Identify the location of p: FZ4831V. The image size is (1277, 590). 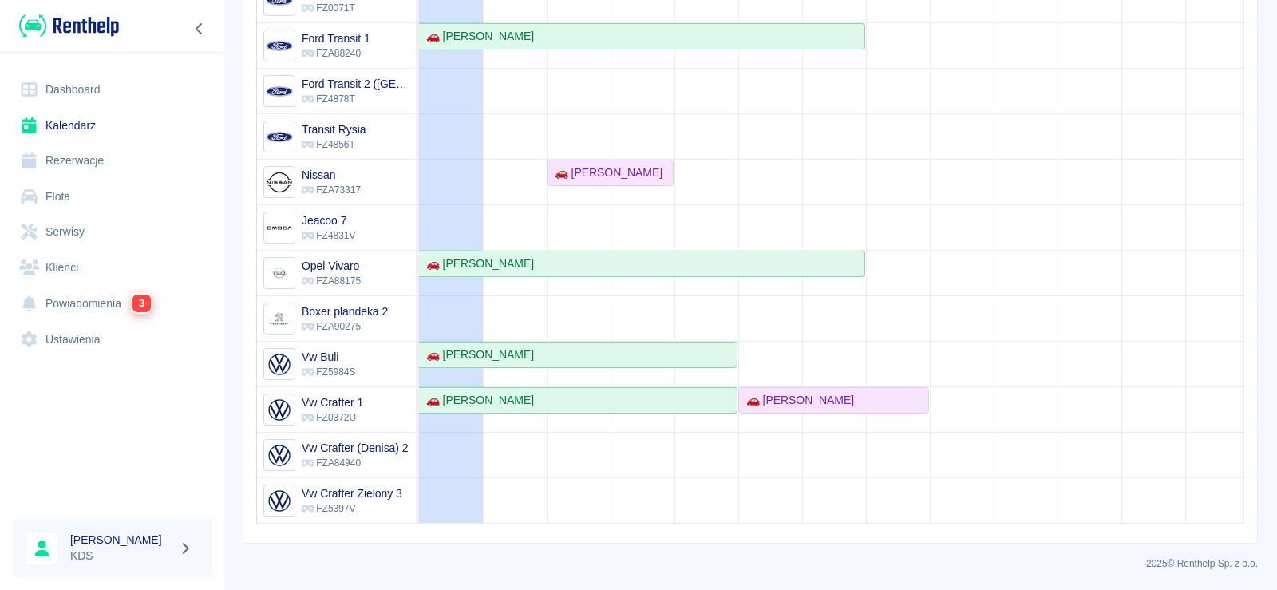
(328, 235).